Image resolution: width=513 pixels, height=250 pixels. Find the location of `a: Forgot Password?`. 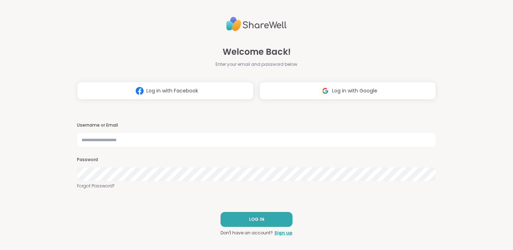

a: Forgot Password? is located at coordinates (257, 186).